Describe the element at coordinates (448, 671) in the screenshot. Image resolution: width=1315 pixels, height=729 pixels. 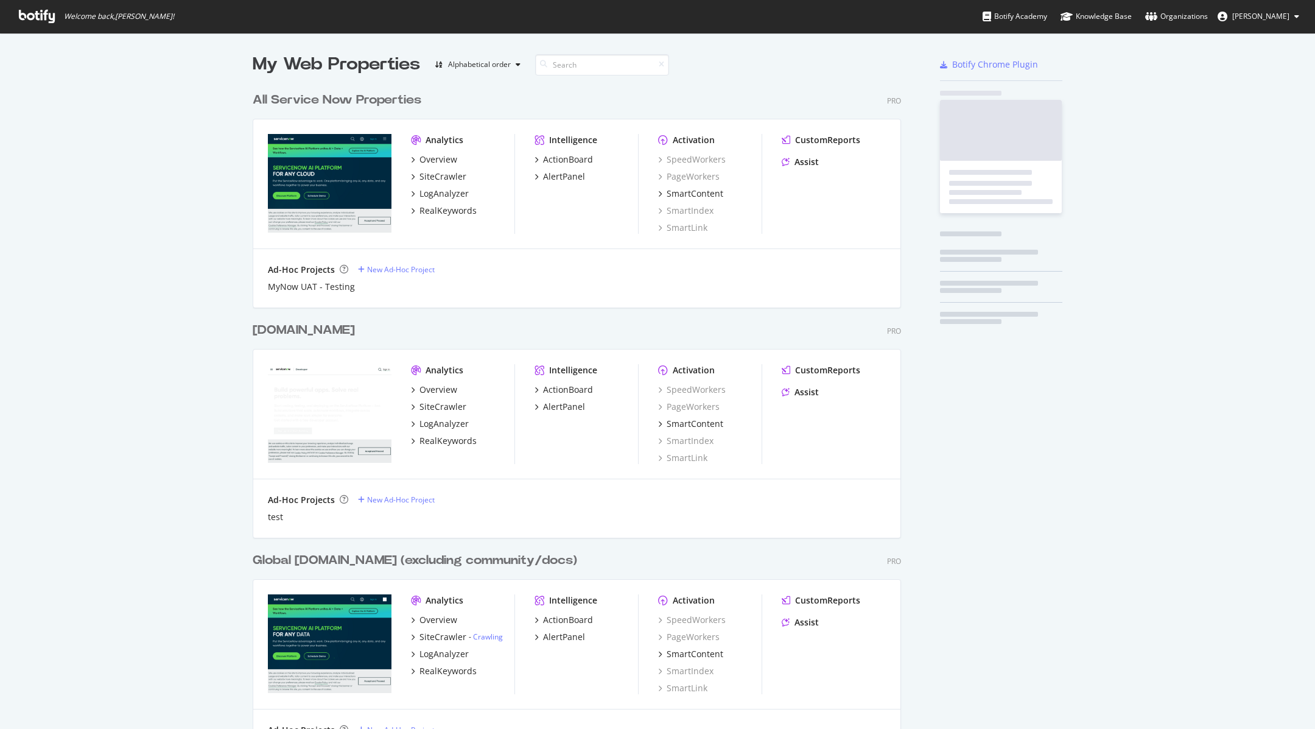
I see `div: RealKeywords` at that location.